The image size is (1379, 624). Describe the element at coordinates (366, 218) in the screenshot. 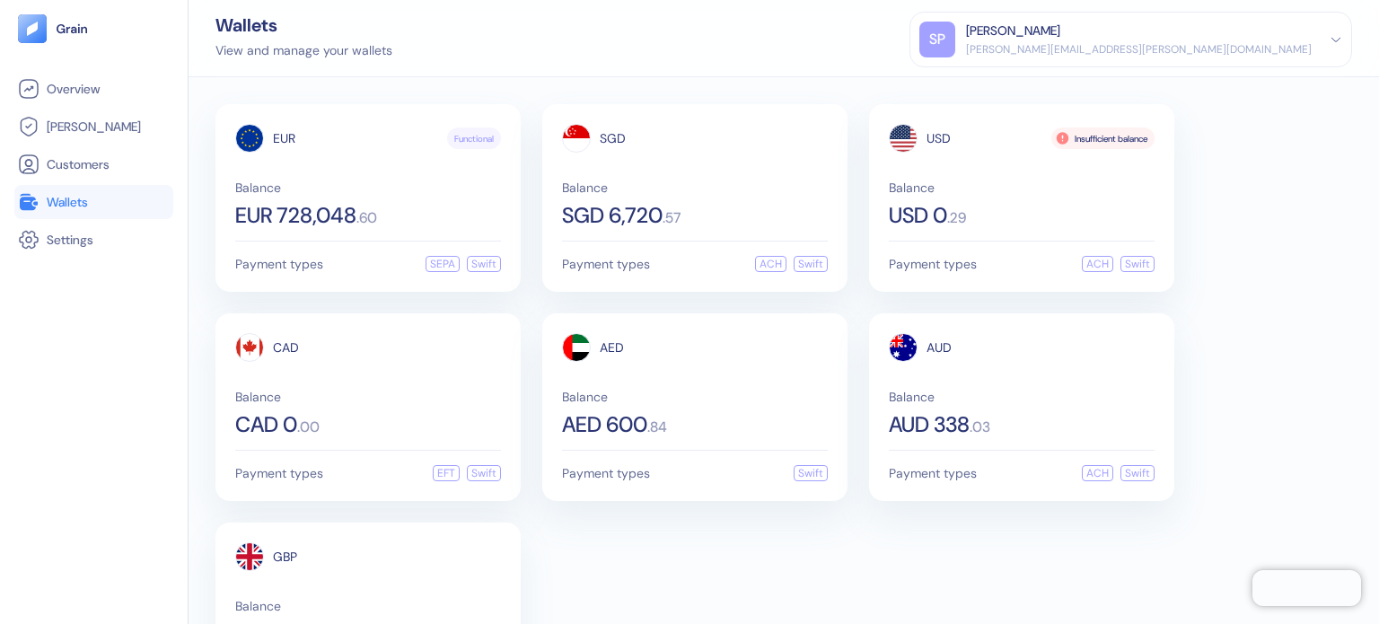

I see `span: . 60` at that location.